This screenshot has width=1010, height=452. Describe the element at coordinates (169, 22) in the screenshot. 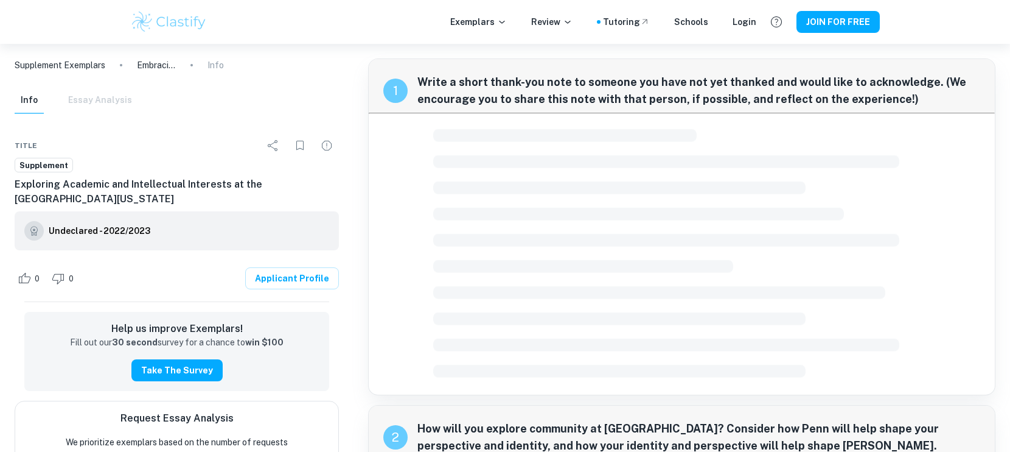

I see `img: Clastify logo` at that location.